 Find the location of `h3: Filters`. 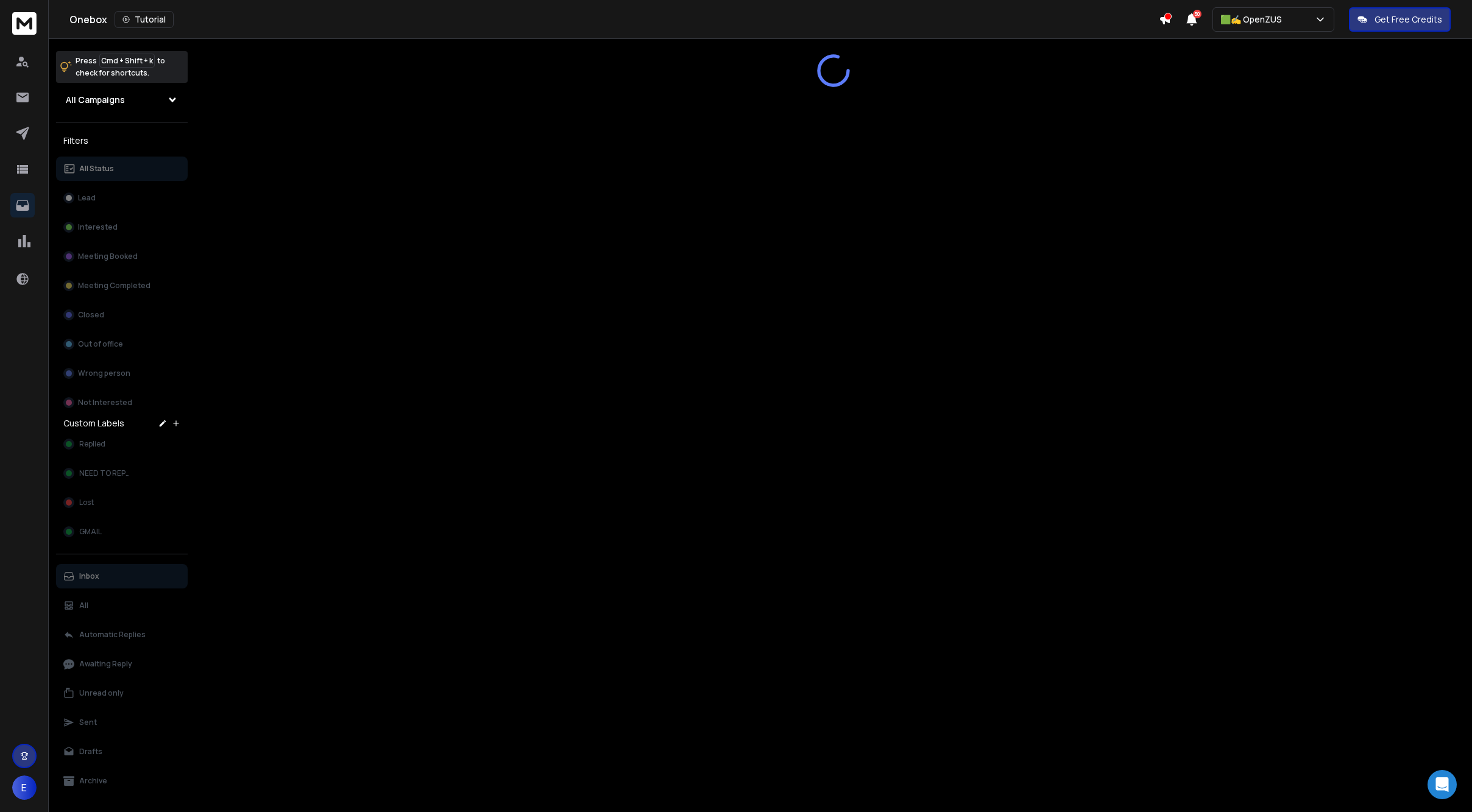

h3: Filters is located at coordinates (122, 141).